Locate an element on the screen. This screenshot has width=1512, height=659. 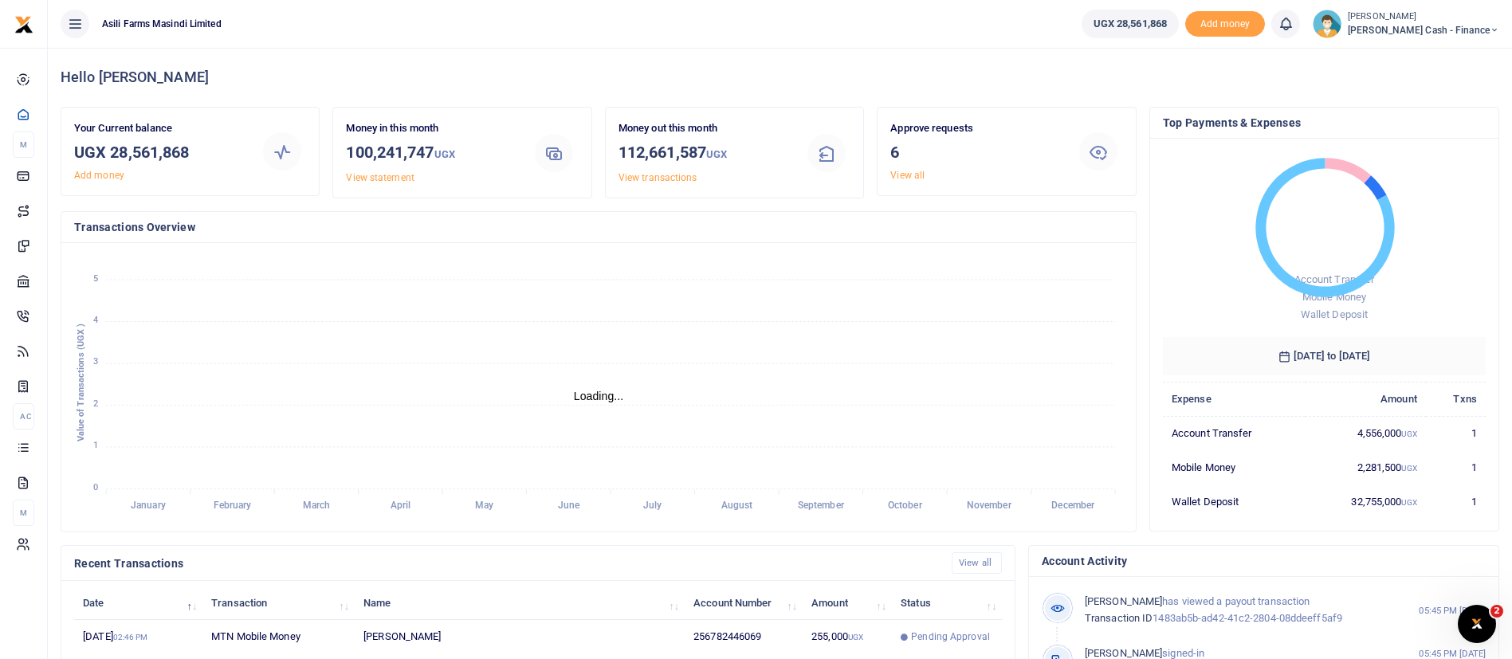
td: 32,755,000 is located at coordinates (1366, 501).